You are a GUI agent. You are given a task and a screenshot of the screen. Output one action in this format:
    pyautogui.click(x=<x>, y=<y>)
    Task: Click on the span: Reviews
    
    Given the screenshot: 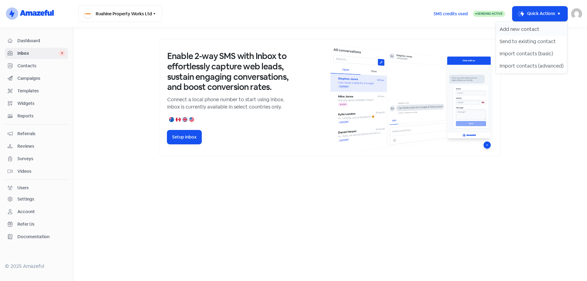 What is the action you would take?
    pyautogui.click(x=41, y=146)
    